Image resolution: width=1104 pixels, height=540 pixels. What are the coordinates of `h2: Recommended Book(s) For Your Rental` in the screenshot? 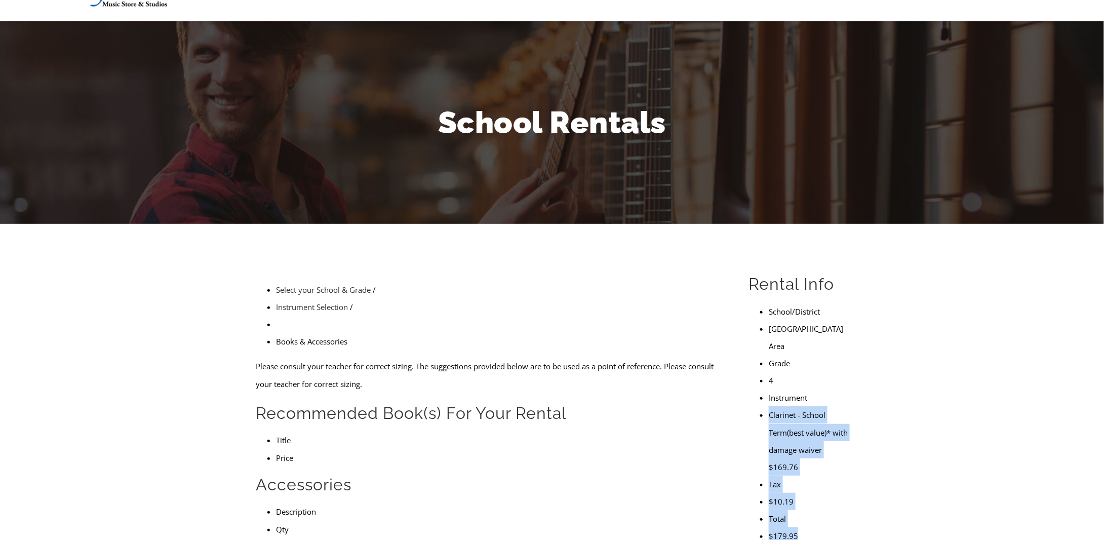 It's located at (490, 413).